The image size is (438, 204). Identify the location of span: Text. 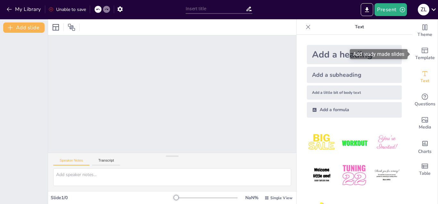
(425, 81).